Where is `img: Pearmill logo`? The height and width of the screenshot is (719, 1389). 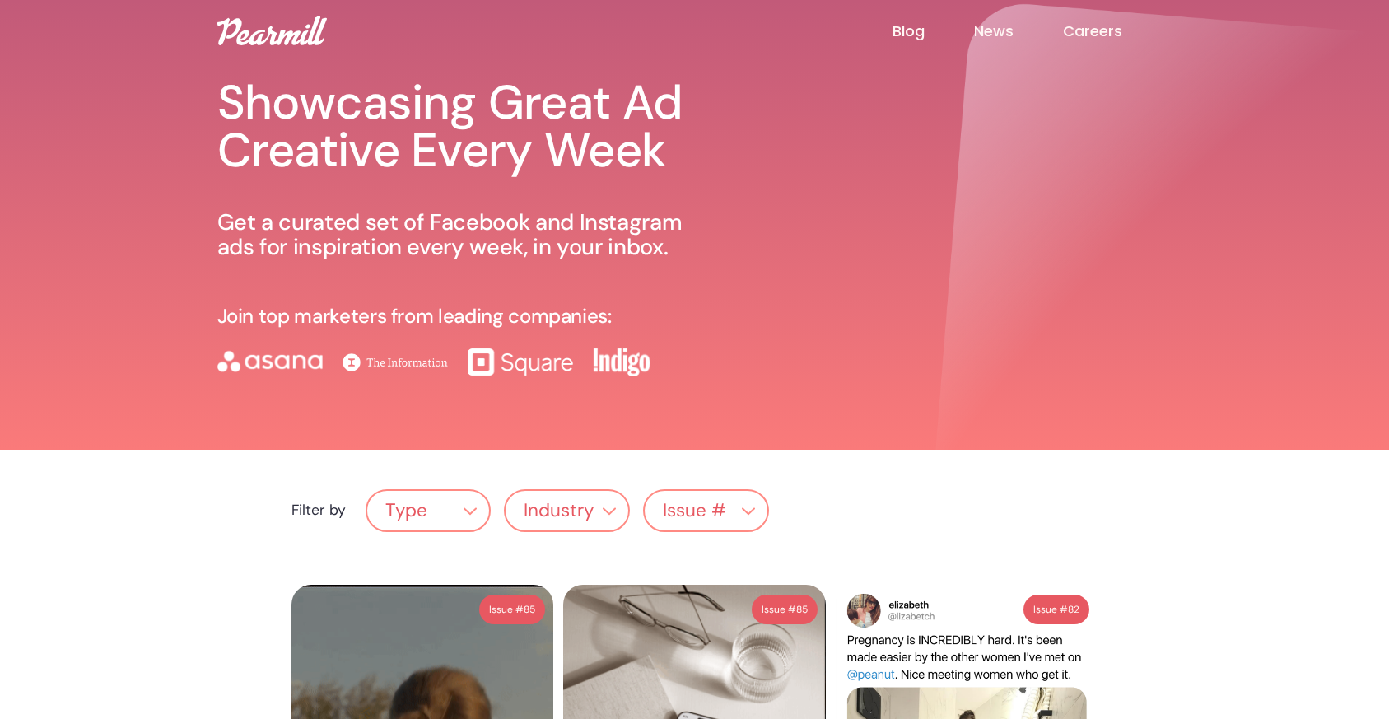
img: Pearmill logo is located at coordinates (272, 30).